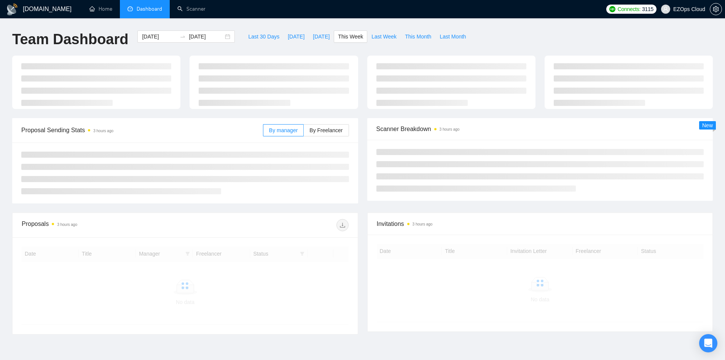 Image resolution: width=725 pixels, height=360 pixels. What do you see at coordinates (191, 9) in the screenshot?
I see `a: searchScanner` at bounding box center [191, 9].